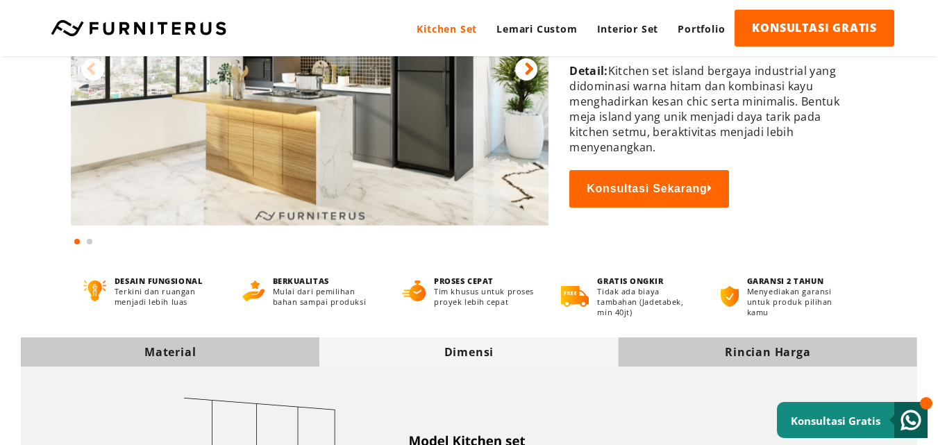 This screenshot has width=938, height=445. What do you see at coordinates (835, 421) in the screenshot?
I see `small: Konsultasi Gratis` at bounding box center [835, 421].